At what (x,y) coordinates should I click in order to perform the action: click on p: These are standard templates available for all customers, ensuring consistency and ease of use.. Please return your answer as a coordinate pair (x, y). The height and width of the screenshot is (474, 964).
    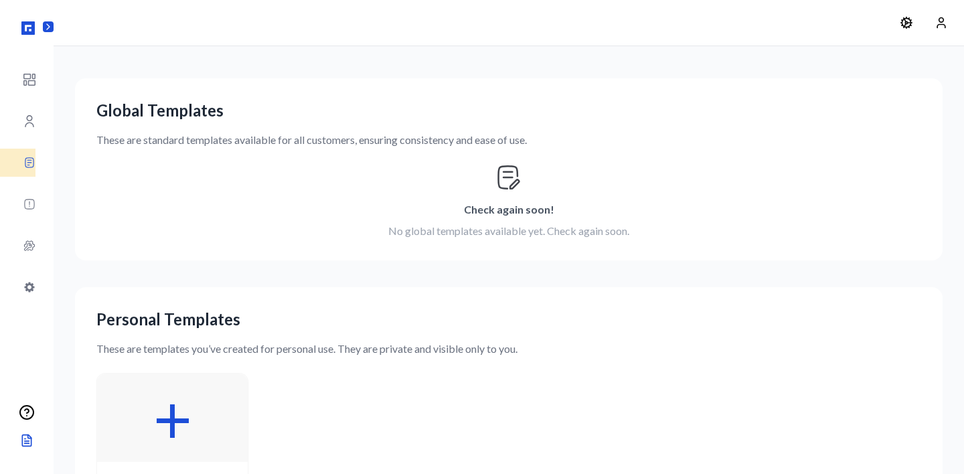
    Looking at the image, I should click on (509, 140).